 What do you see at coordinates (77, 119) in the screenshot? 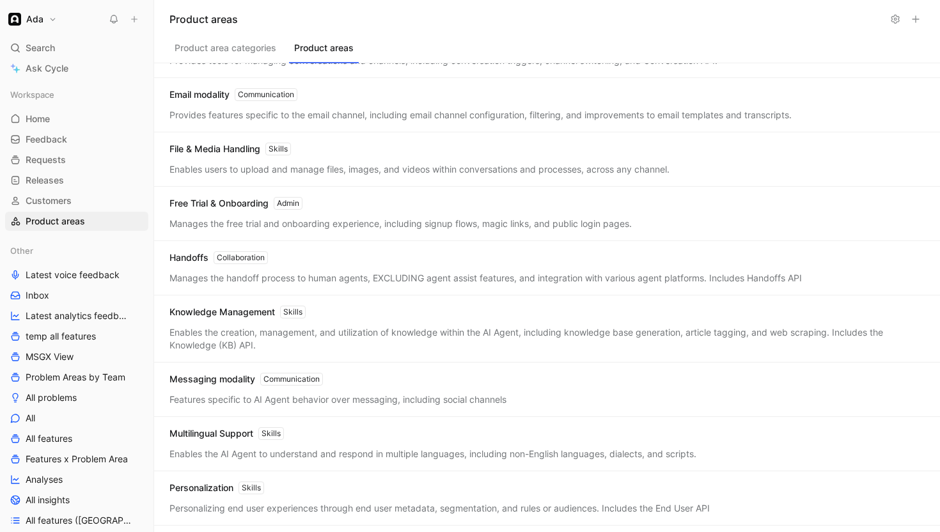
I see `a: Home` at bounding box center [77, 119].